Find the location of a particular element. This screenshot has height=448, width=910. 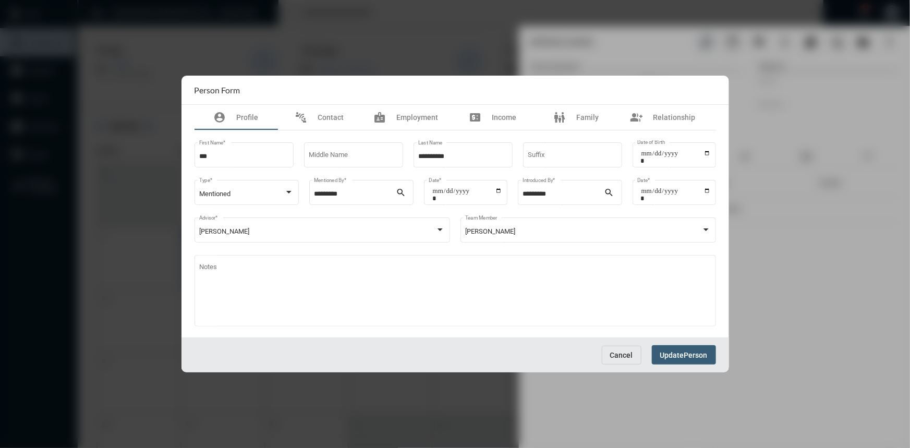

mat-icon: price_change is located at coordinates (475, 117).